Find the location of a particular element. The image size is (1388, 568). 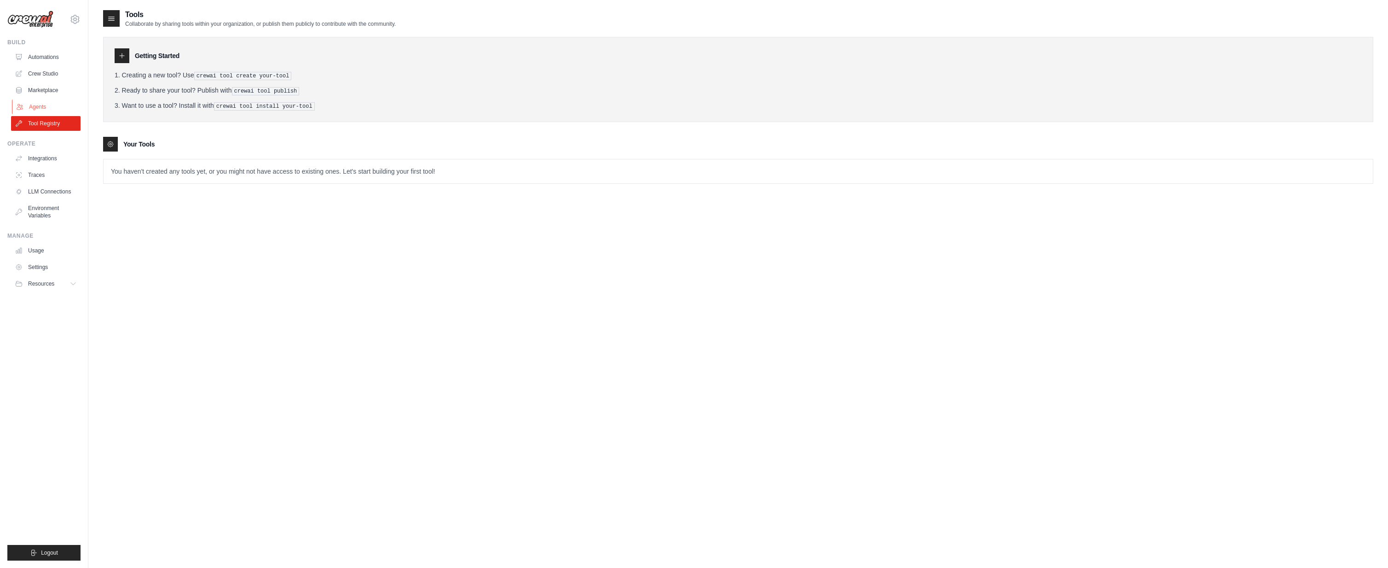

li: Creating a new tool? Use is located at coordinates (738, 75).